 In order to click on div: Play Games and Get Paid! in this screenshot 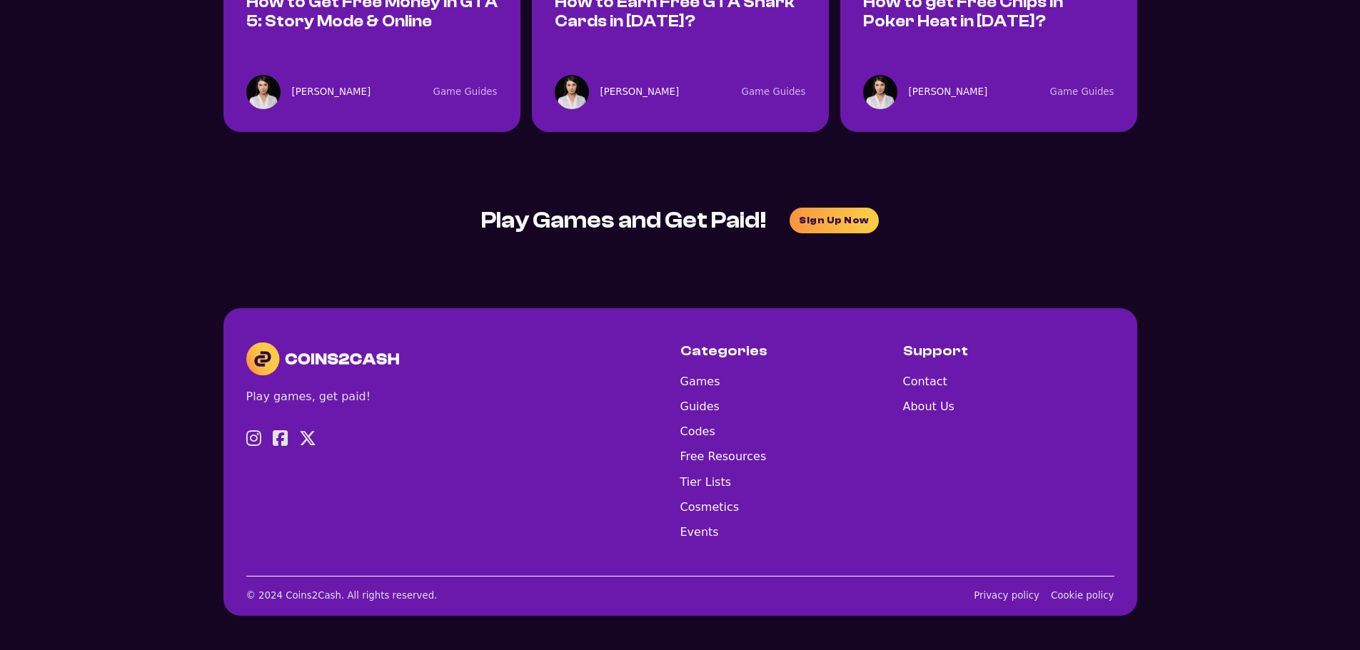, I will do `click(624, 220)`.